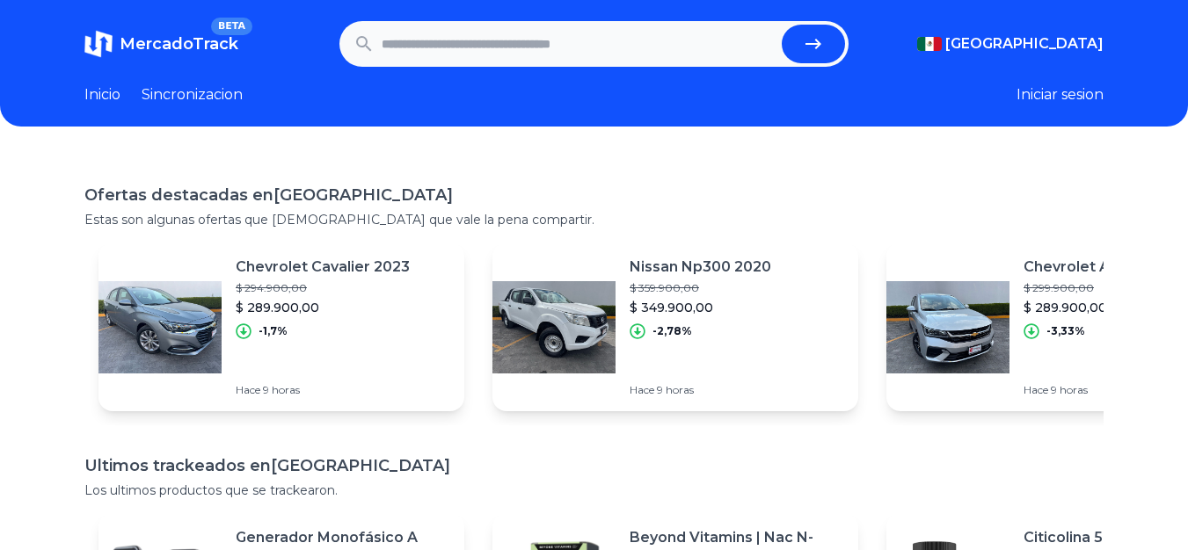  Describe the element at coordinates (672, 332) in the screenshot. I see `p: -2,78%` at that location.